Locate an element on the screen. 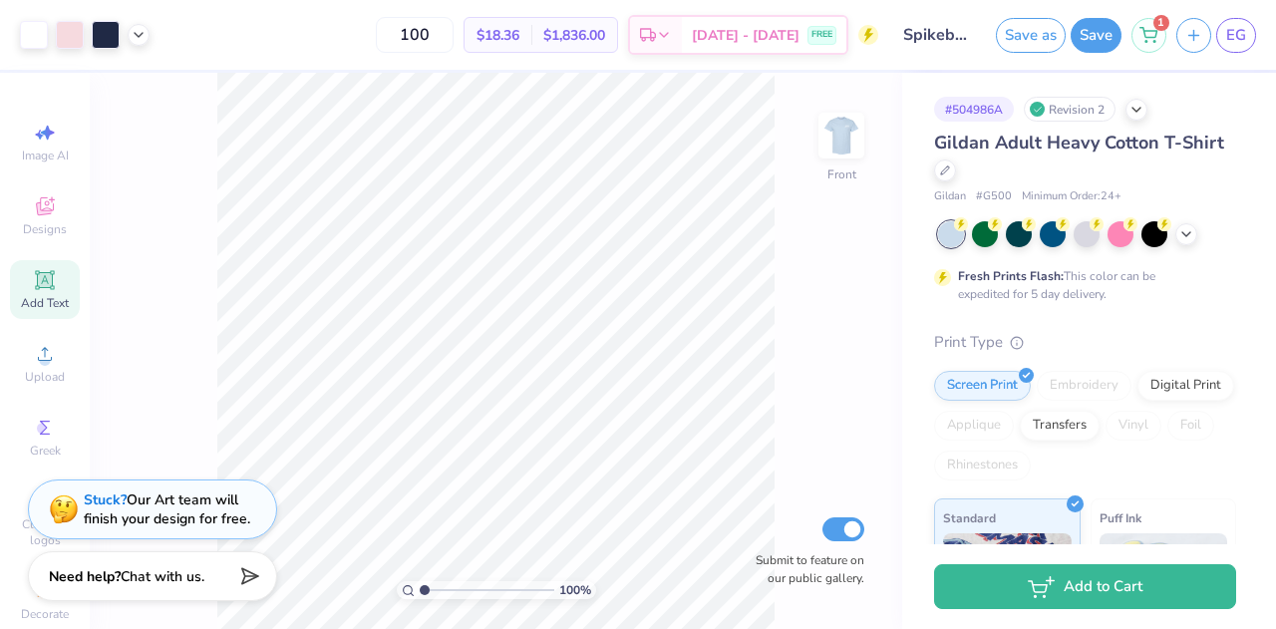 Image resolution: width=1276 pixels, height=629 pixels. span: Upload is located at coordinates (45, 377).